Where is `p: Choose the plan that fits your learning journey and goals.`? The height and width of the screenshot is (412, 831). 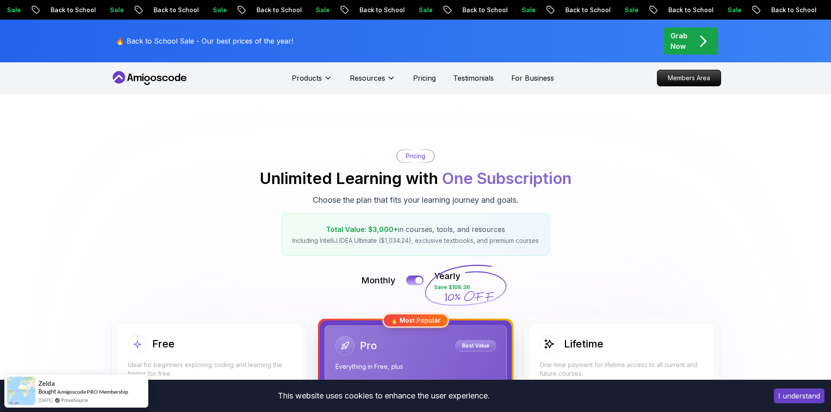
p: Choose the plan that fits your learning journey and goals. is located at coordinates (416, 200).